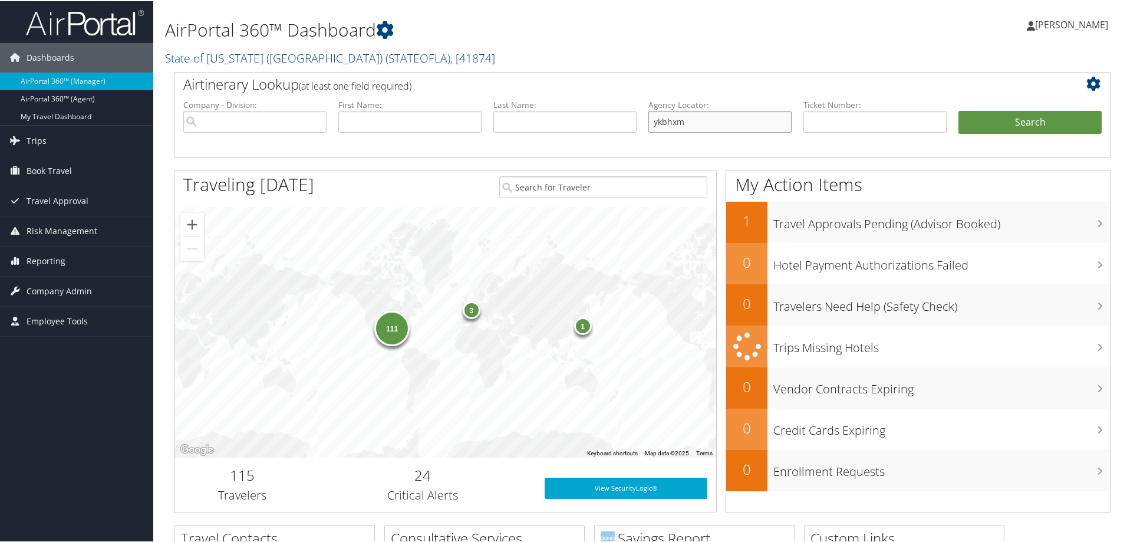 This screenshot has width=1127, height=542. What do you see at coordinates (62, 230) in the screenshot?
I see `span: Risk Management` at bounding box center [62, 230].